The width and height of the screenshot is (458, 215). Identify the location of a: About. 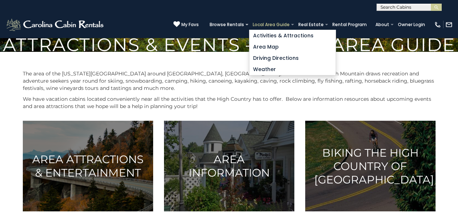
(383, 25).